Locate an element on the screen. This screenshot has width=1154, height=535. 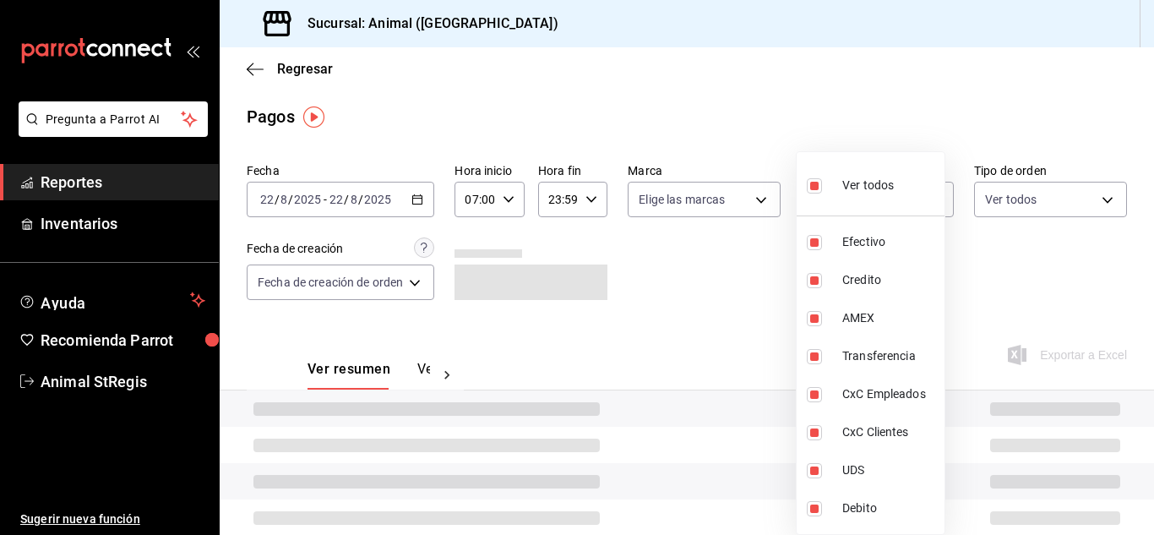
span: Transferencia is located at coordinates (890, 356).